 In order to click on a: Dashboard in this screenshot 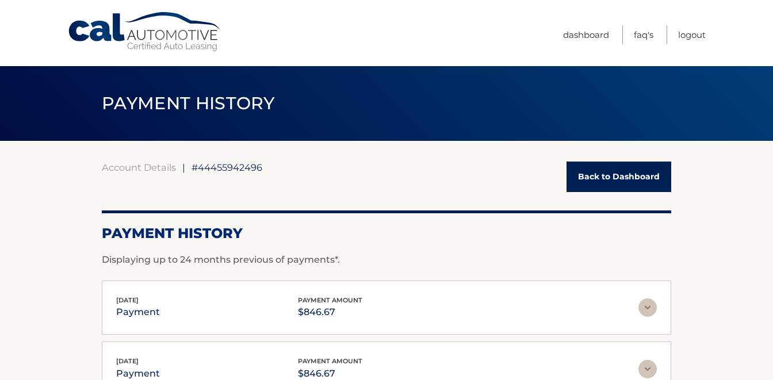, I will do `click(586, 35)`.